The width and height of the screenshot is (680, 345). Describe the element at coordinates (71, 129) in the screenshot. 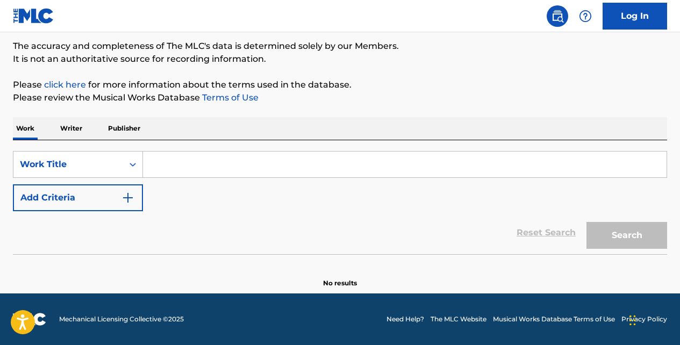

I see `p: Writer` at that location.